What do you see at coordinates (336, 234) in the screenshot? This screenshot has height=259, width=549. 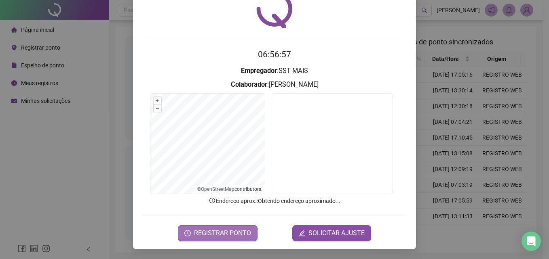 I see `span: SOLICITAR AJUSTE` at bounding box center [336, 234].